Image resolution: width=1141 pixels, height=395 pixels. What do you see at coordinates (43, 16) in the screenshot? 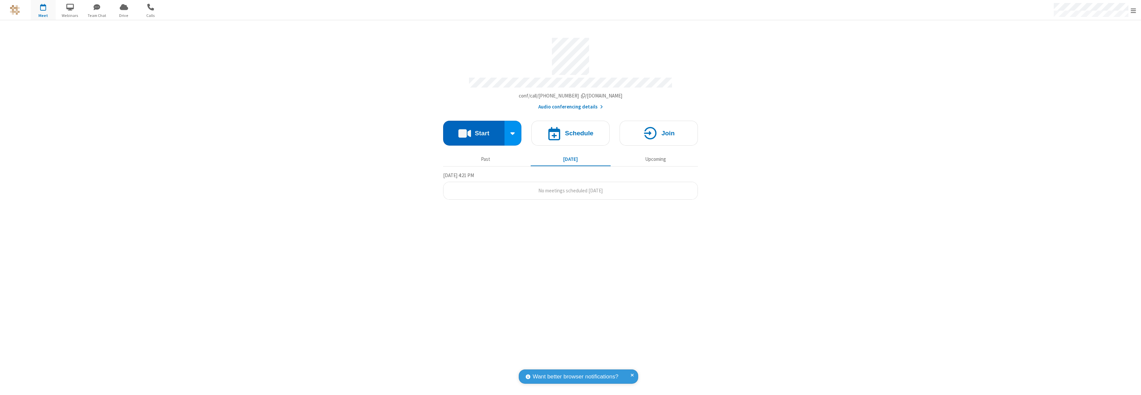
I see `span: Meet` at bounding box center [43, 16].